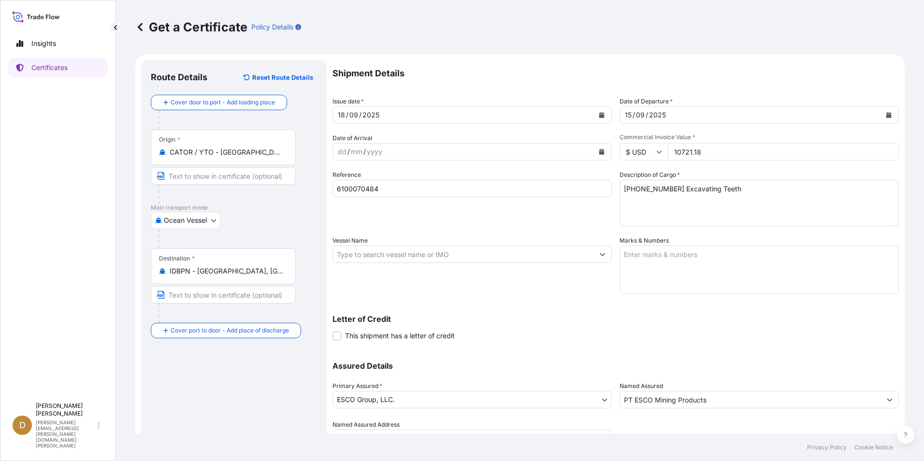 Image resolution: width=924 pixels, height=461 pixels. What do you see at coordinates (827, 447) in the screenshot?
I see `p: Privacy Policy` at bounding box center [827, 447].